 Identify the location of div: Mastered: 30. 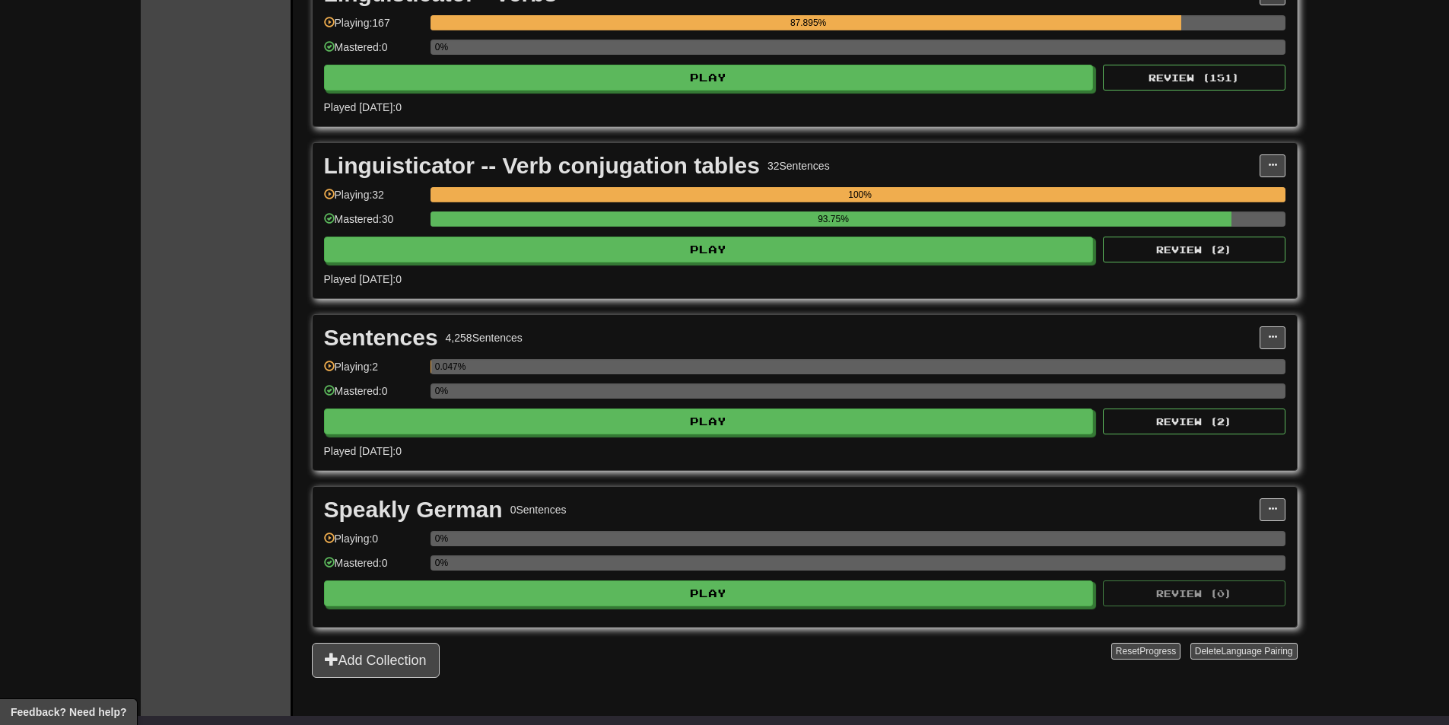
(373, 224).